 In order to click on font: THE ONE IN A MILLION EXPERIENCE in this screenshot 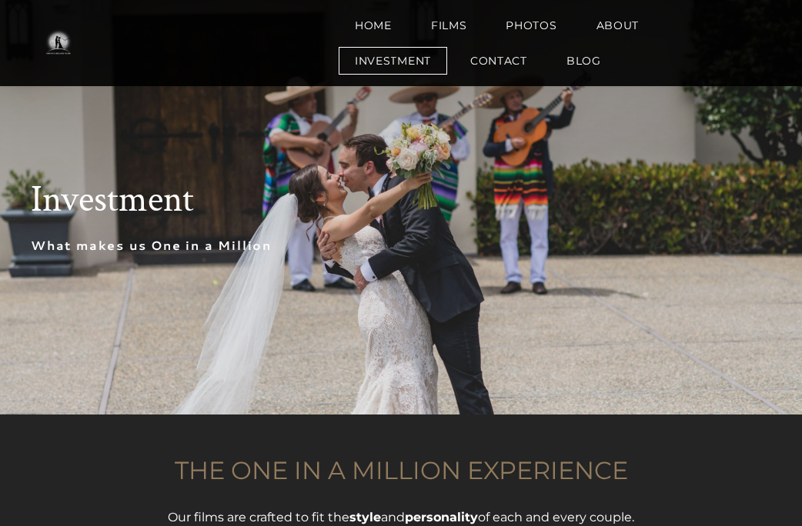, I will do `click(401, 470)`.